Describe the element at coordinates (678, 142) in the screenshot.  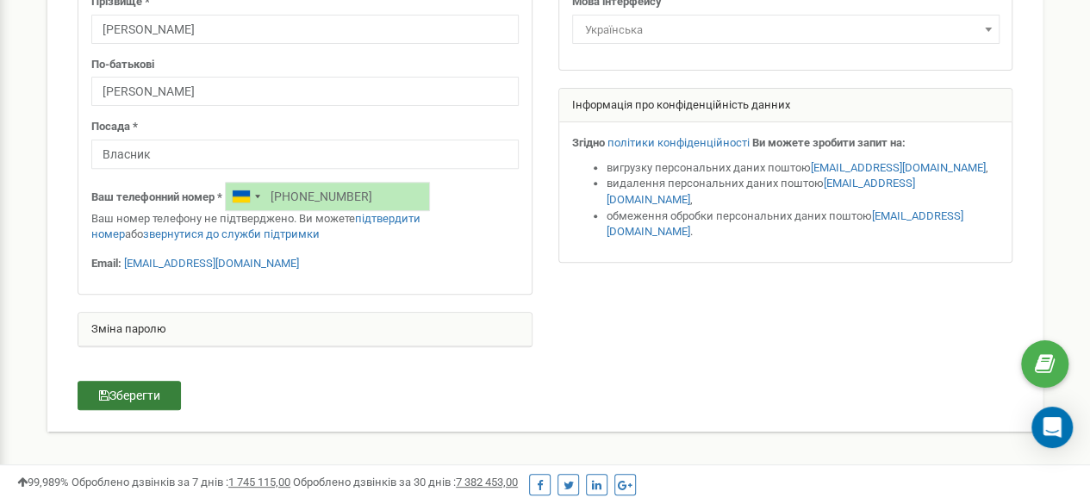
I see `a: політики конфіденційності` at that location.